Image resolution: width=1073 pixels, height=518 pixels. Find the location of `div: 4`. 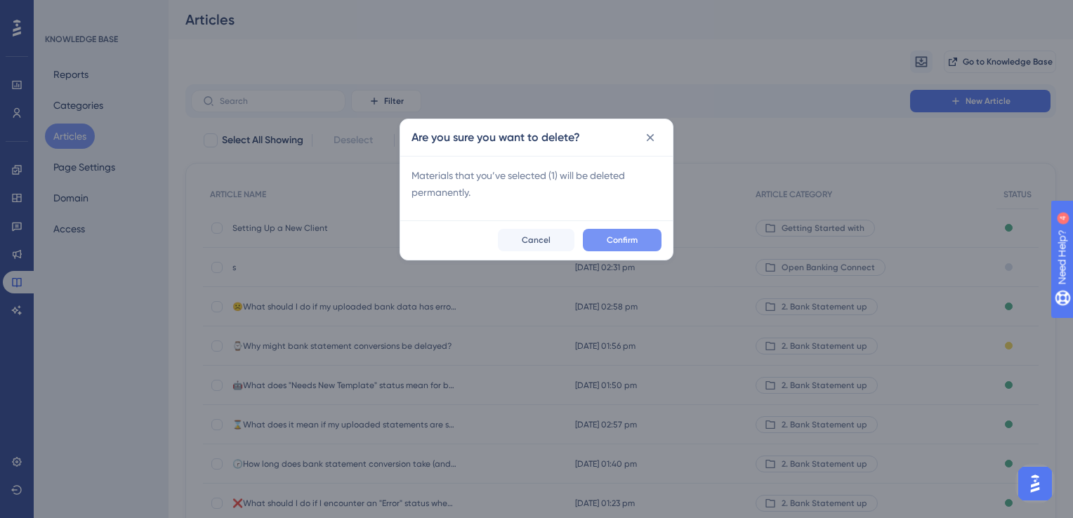

div: 4 is located at coordinates (100, 13).